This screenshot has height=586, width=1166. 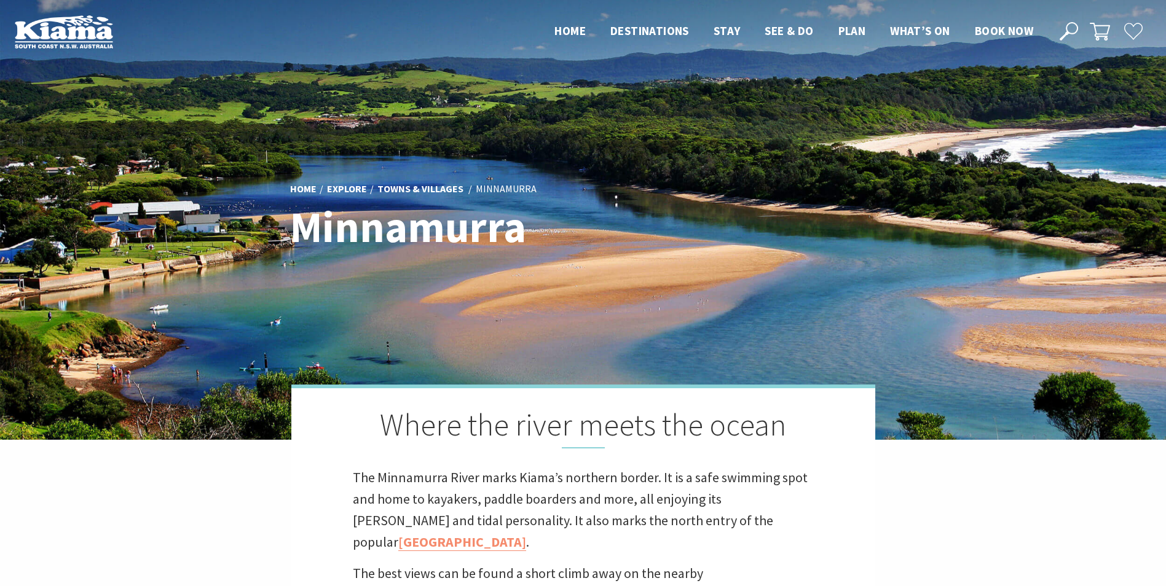 What do you see at coordinates (347, 189) in the screenshot?
I see `a: Explore` at bounding box center [347, 189].